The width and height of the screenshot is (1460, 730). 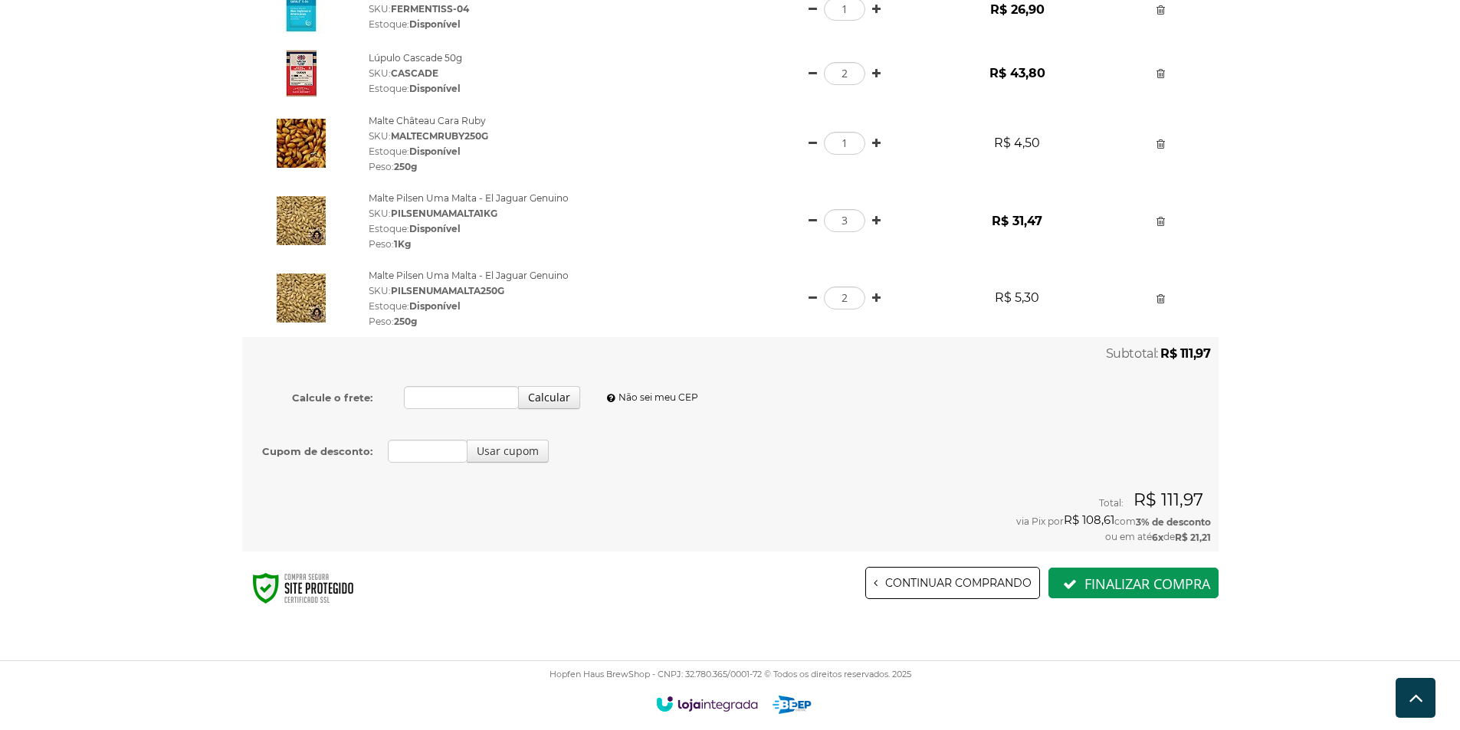 I want to click on strong: R$ 108,61, so click(x=1089, y=520).